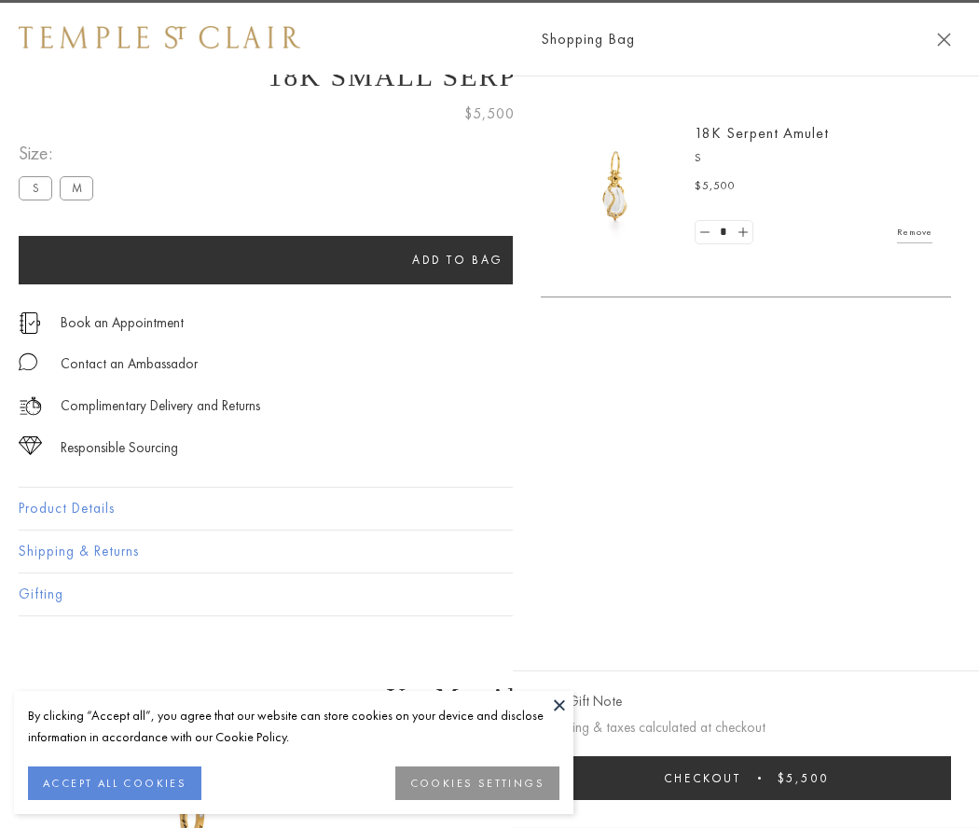  What do you see at coordinates (746, 777) in the screenshot?
I see `button: Checkout $5,500` at bounding box center [746, 777].